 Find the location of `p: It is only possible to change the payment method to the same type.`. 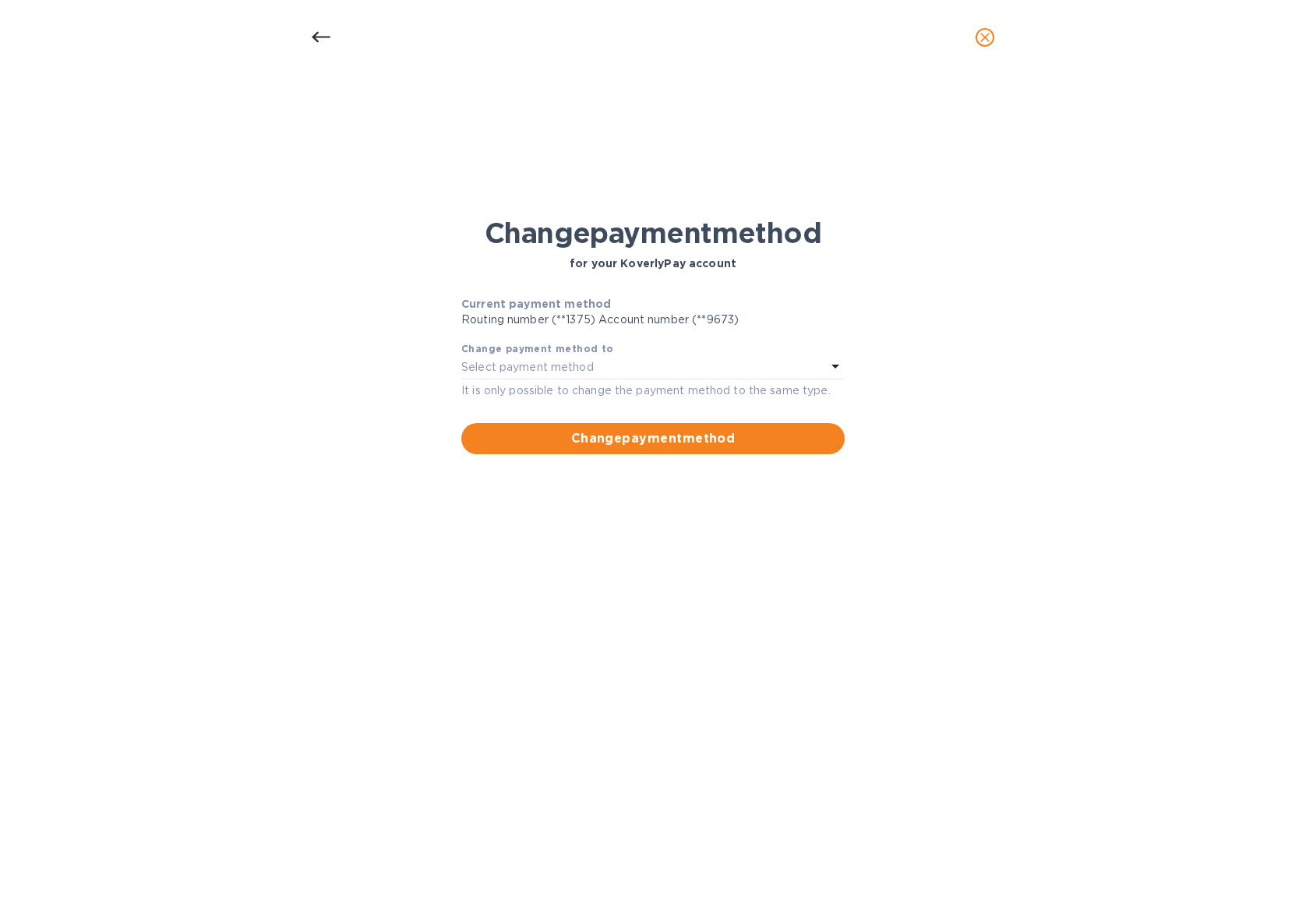

p: It is only possible to change the payment method to the same type. is located at coordinates (653, 390).